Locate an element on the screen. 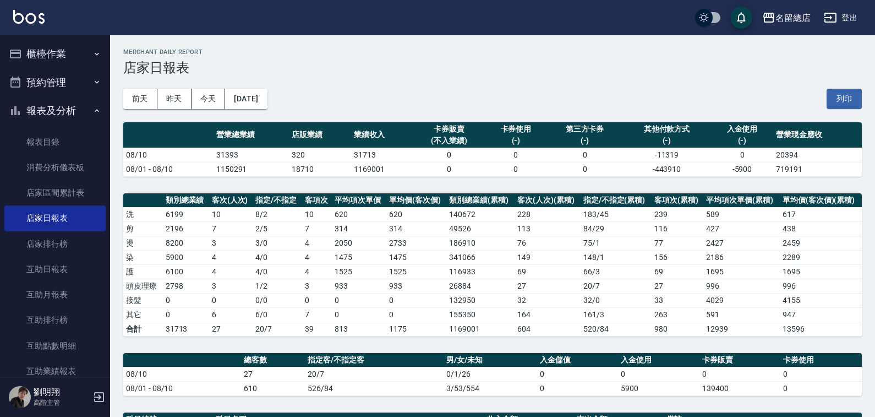 The height and width of the screenshot is (417, 875). th: 業績收入 is located at coordinates (382, 135).